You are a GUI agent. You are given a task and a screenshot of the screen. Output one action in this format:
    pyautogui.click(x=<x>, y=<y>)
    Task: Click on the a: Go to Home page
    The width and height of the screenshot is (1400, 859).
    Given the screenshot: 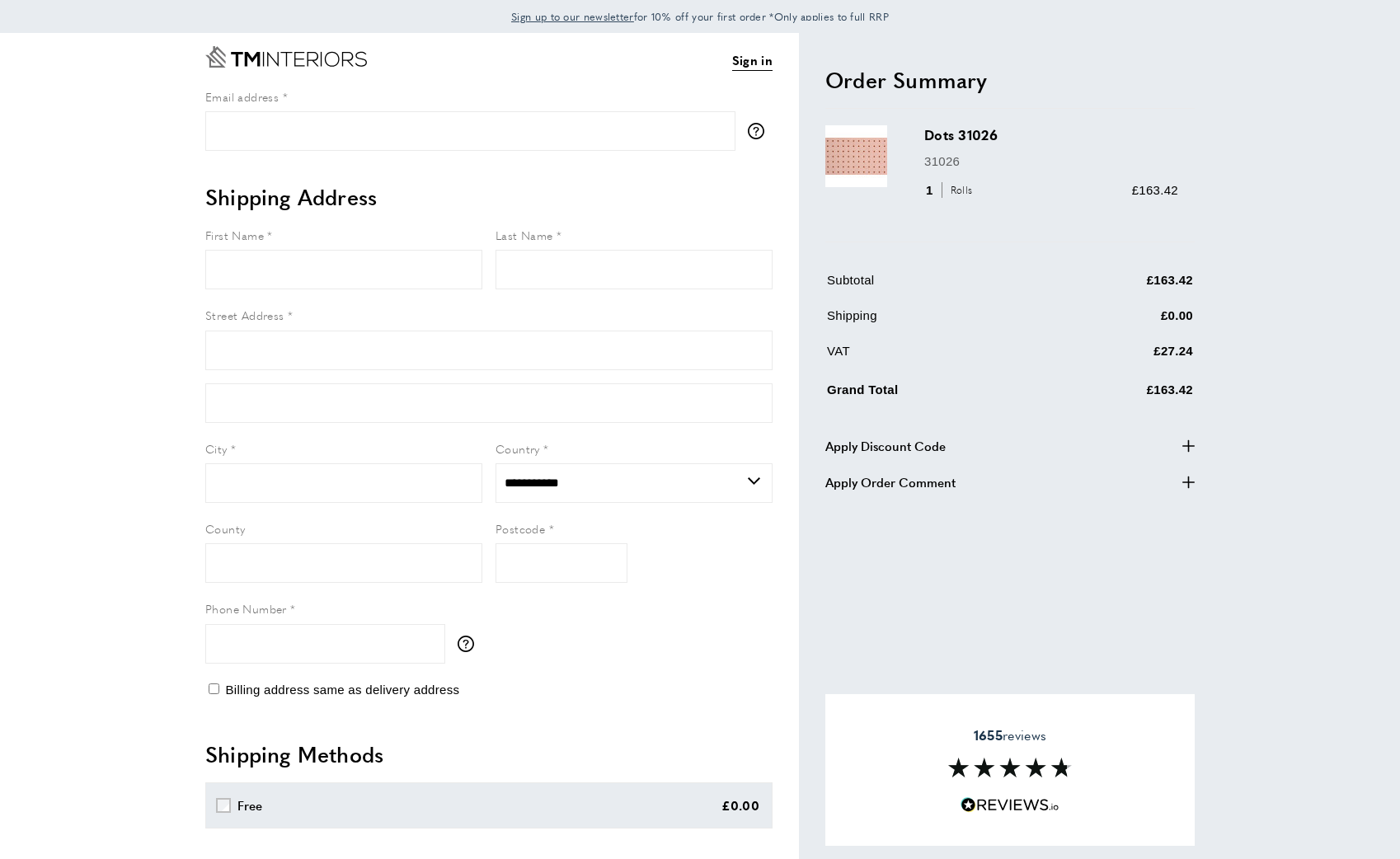 What is the action you would take?
    pyautogui.click(x=286, y=57)
    